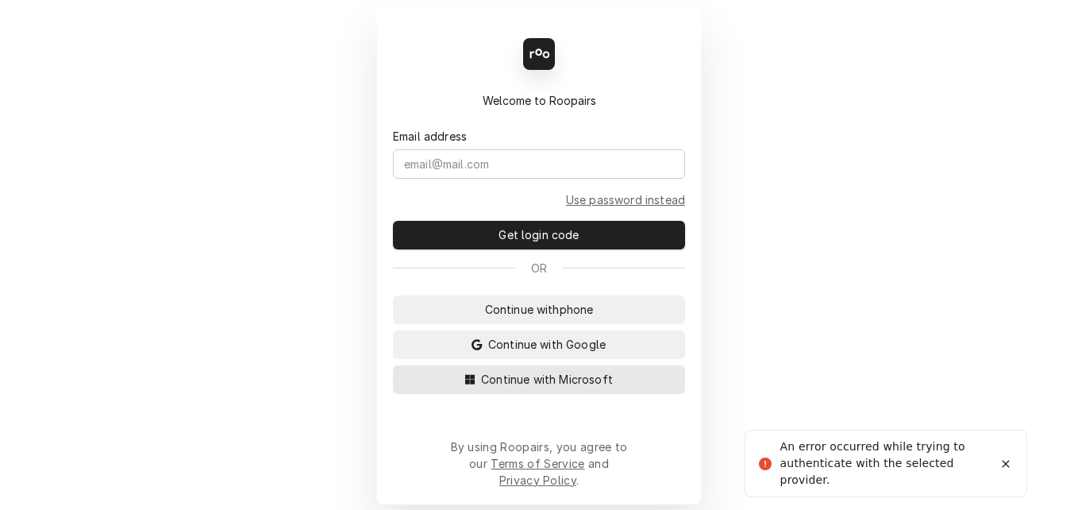 Image resolution: width=1078 pixels, height=510 pixels. Describe the element at coordinates (539, 345) in the screenshot. I see `button: Continue with Google` at that location.